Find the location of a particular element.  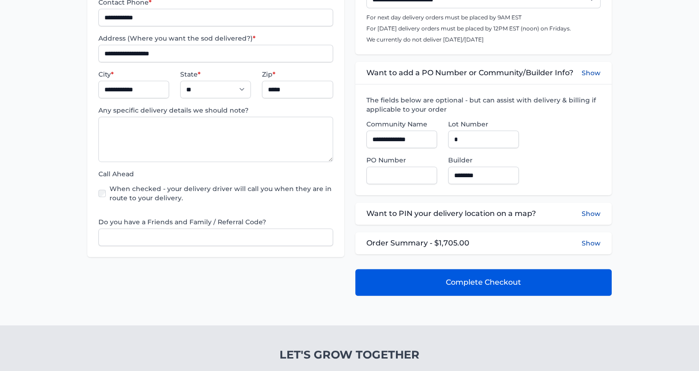

label: Call Ahead is located at coordinates (215, 174).